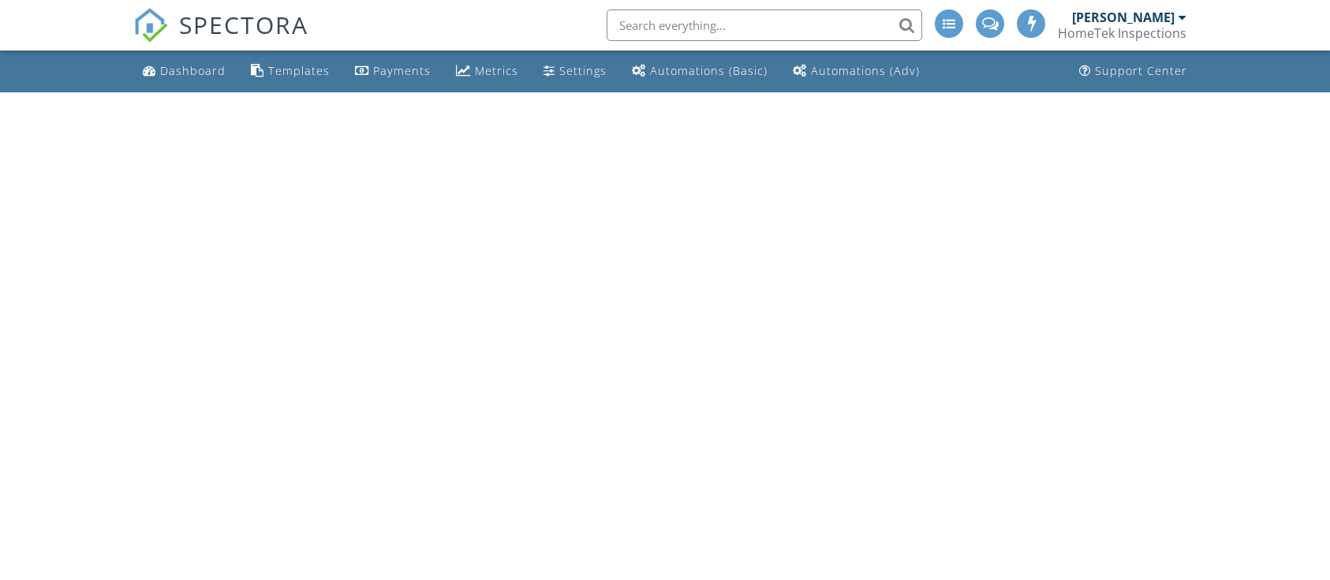 This screenshot has height=580, width=1330. Describe the element at coordinates (1133, 71) in the screenshot. I see `a: Support Center` at that location.